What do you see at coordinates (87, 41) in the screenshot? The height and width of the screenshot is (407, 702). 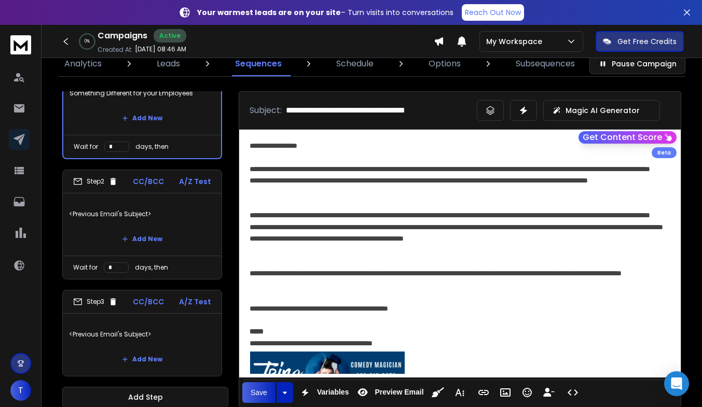 I see `p: 0 %` at bounding box center [87, 41].